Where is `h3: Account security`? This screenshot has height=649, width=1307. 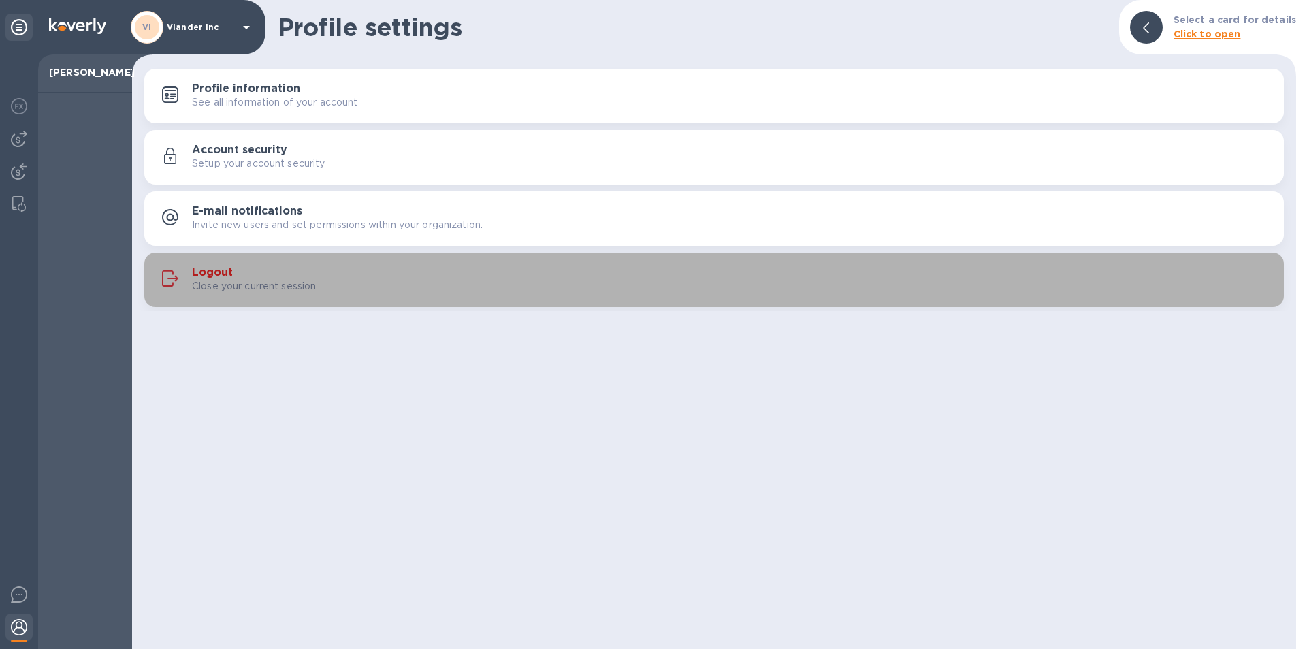
h3: Account security is located at coordinates (240, 150).